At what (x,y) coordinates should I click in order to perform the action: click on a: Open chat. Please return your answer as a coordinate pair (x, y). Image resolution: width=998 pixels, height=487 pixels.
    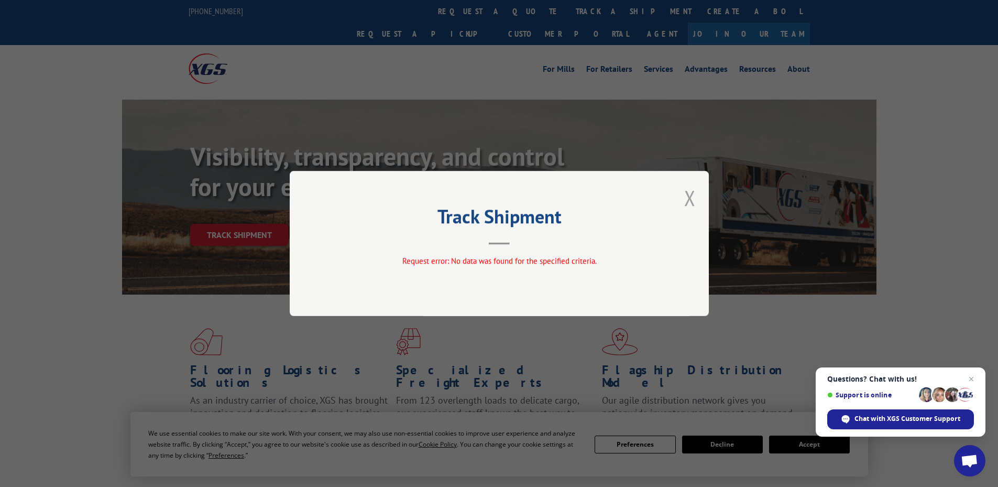
    Looking at the image, I should click on (969, 460).